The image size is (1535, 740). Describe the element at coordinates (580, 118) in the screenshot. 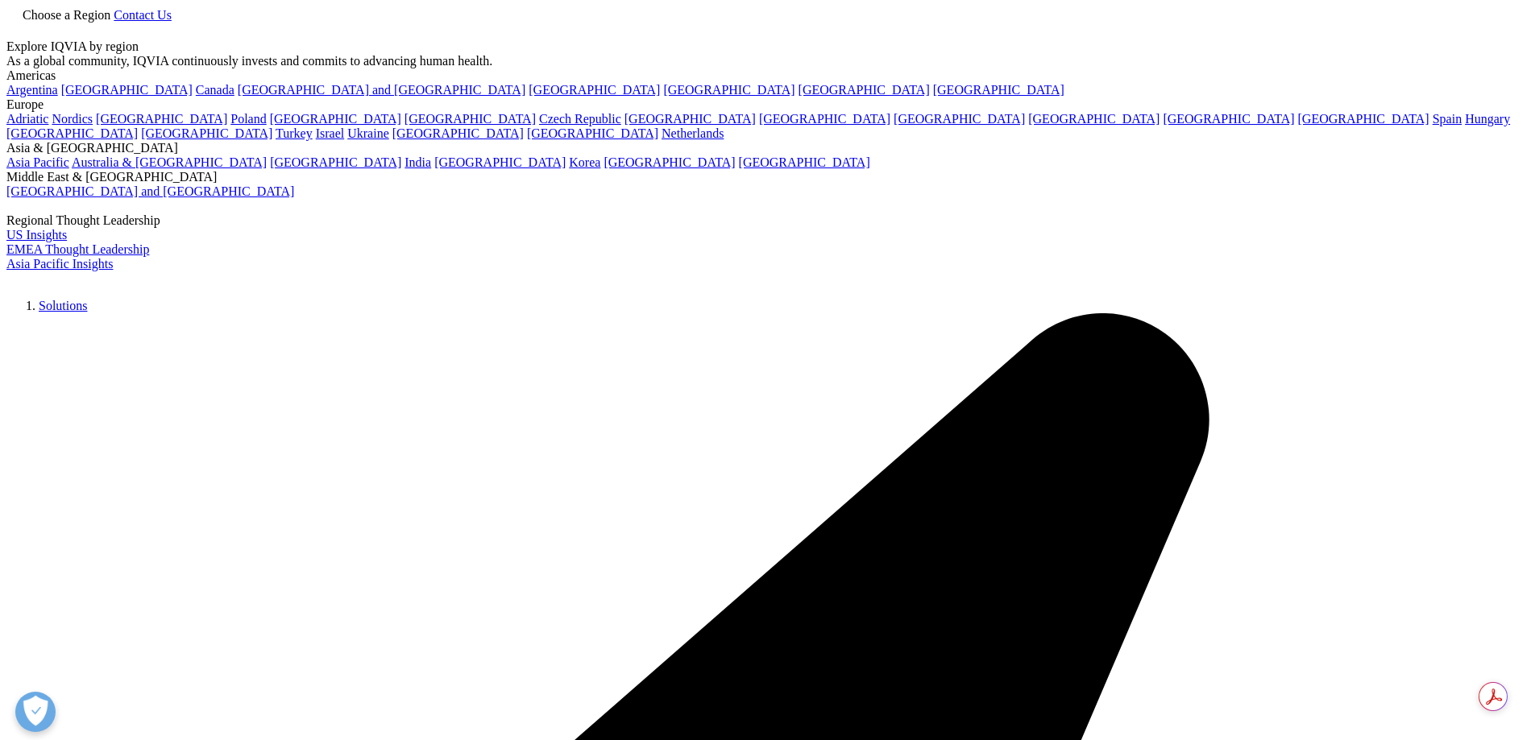

I see `a: Czech Republic` at that location.